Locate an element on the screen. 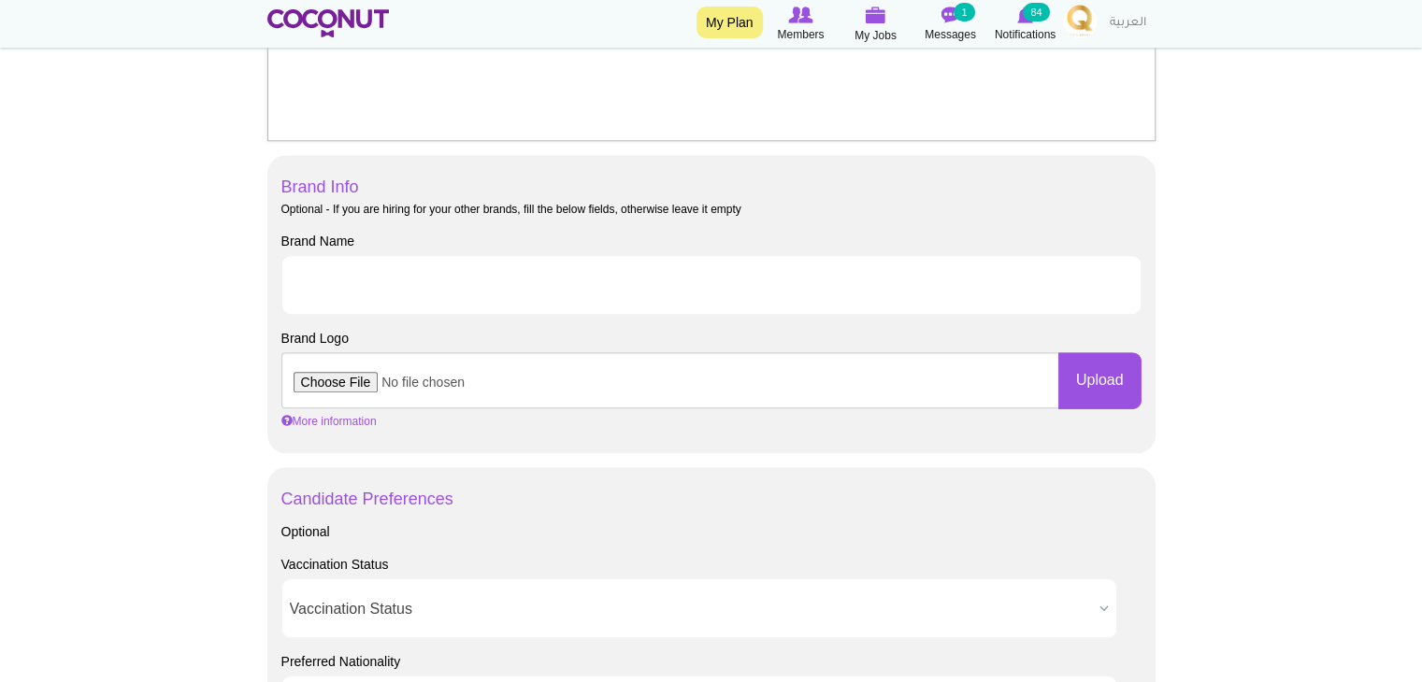  img: Home is located at coordinates (328, 23).